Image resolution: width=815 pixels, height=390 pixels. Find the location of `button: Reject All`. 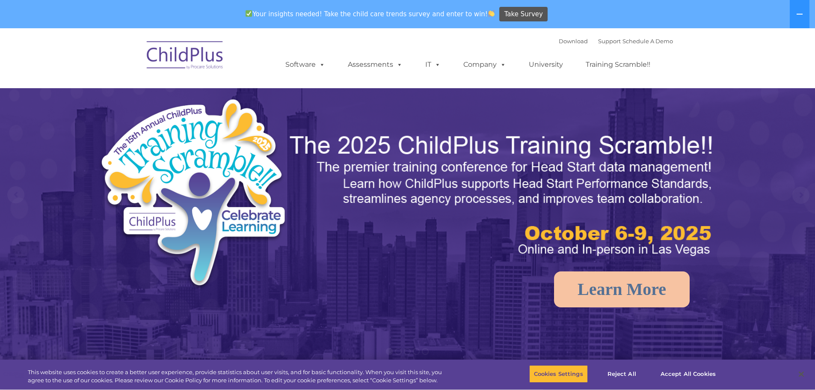

button: Reject All is located at coordinates (622, 374).